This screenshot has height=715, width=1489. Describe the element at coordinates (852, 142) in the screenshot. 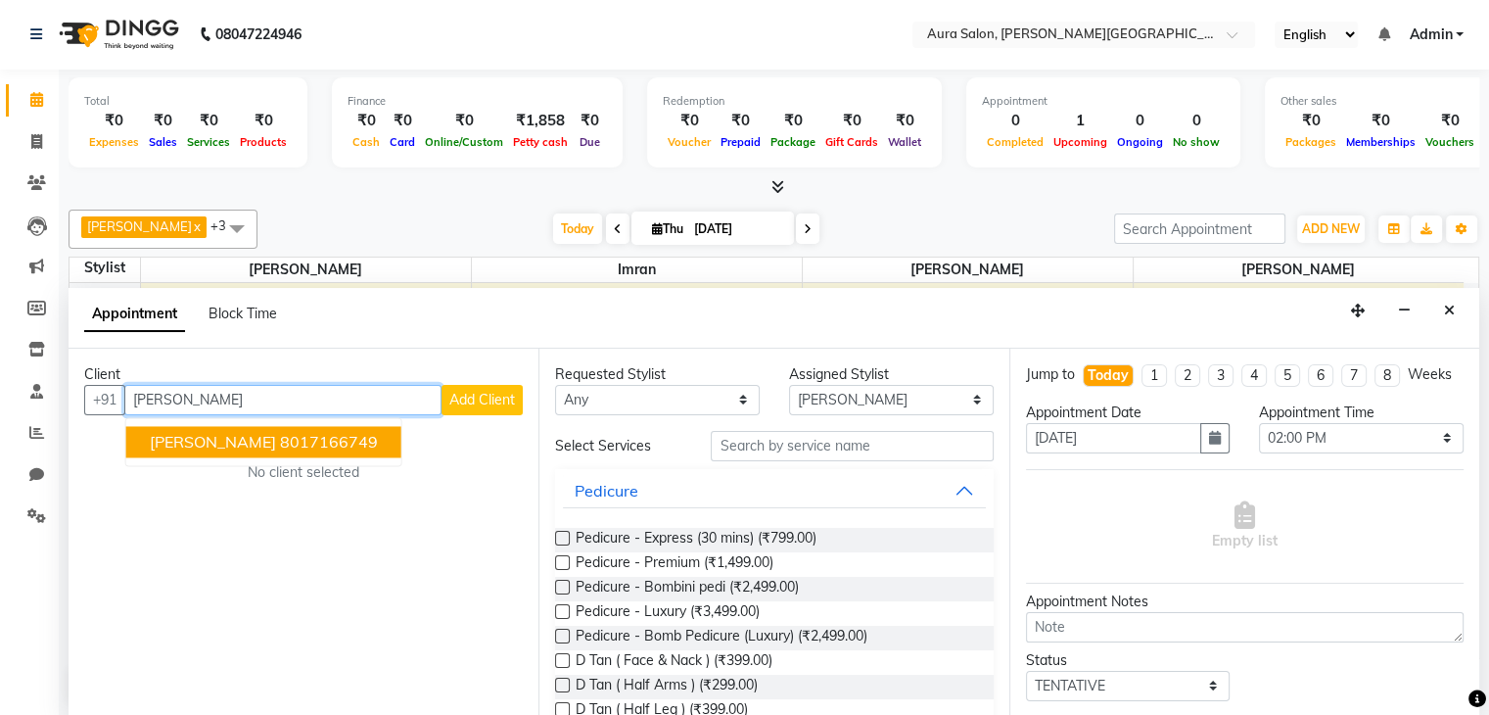

I see `span: Gift Cards` at that location.